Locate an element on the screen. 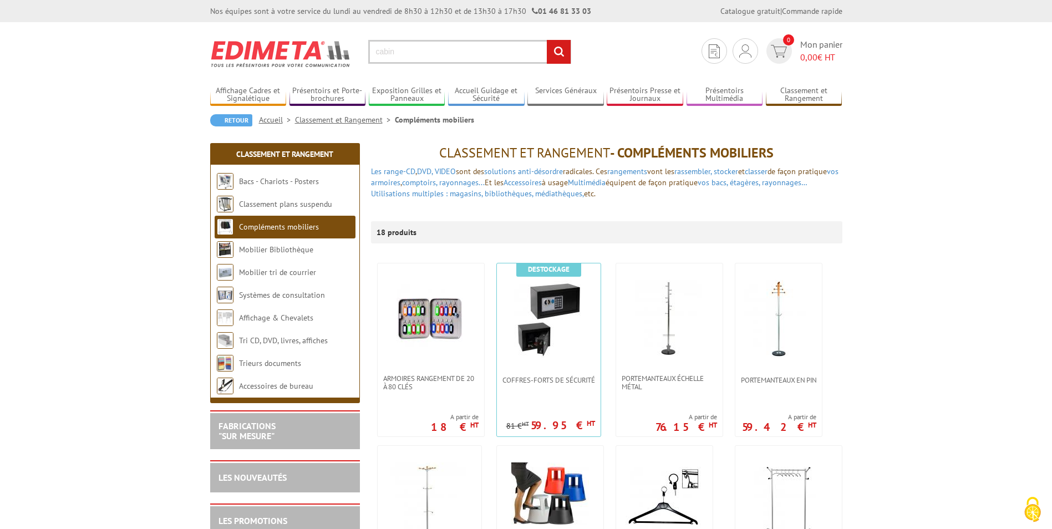  span: 0 is located at coordinates (789, 40).